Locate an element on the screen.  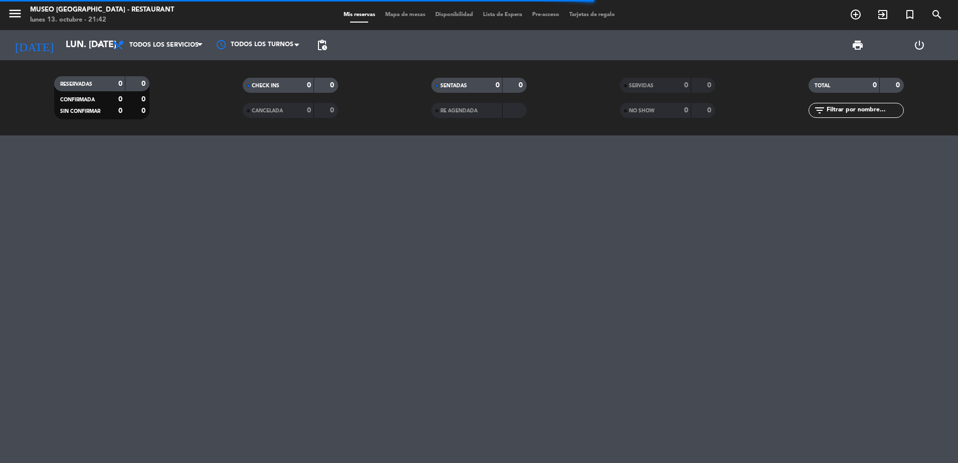
i: search is located at coordinates (937, 15).